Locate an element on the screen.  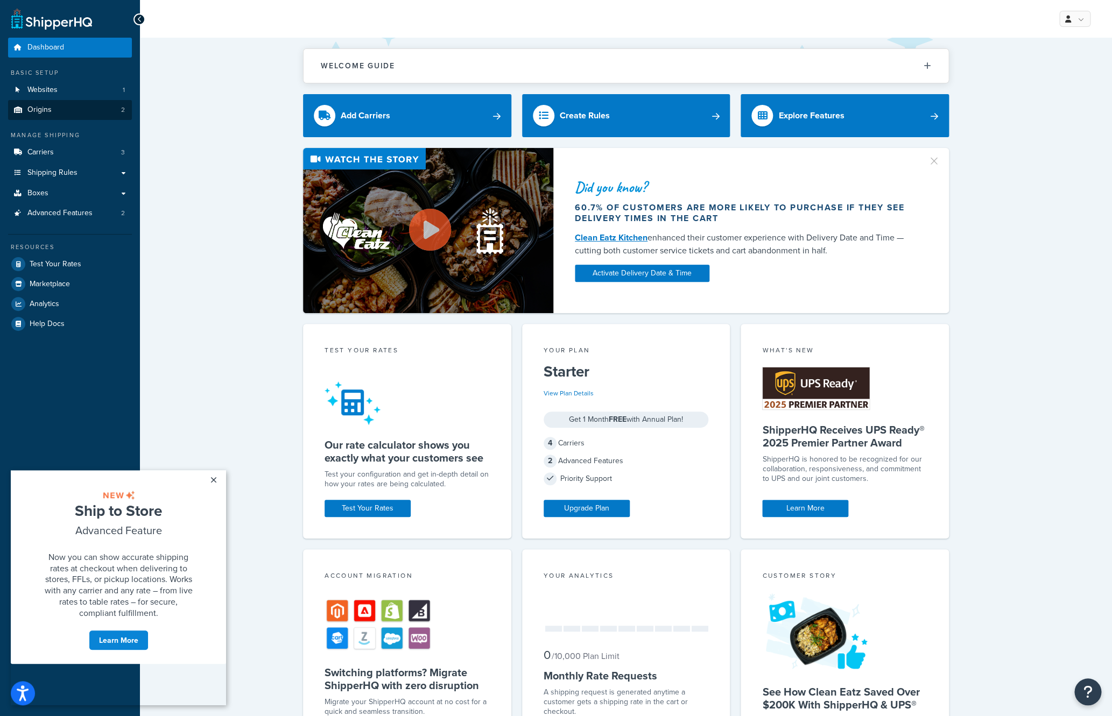
div: Test your configuration and get in-depth detail on how your rates are being calculated. is located at coordinates (407, 479).